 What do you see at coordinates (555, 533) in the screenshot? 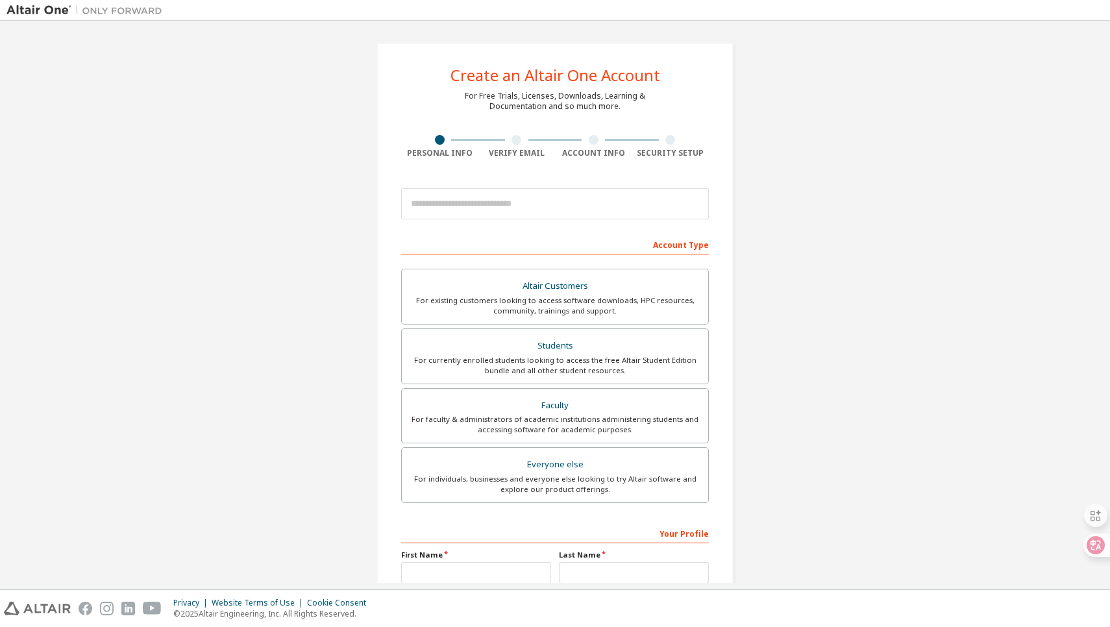
I see `div: Your Profile` at bounding box center [555, 533].